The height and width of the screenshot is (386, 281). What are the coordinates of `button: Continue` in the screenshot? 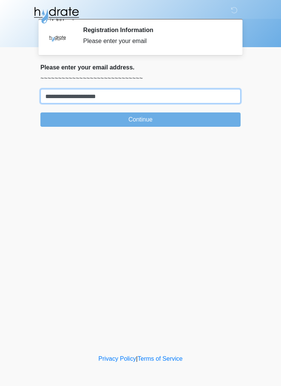 It's located at (140, 120).